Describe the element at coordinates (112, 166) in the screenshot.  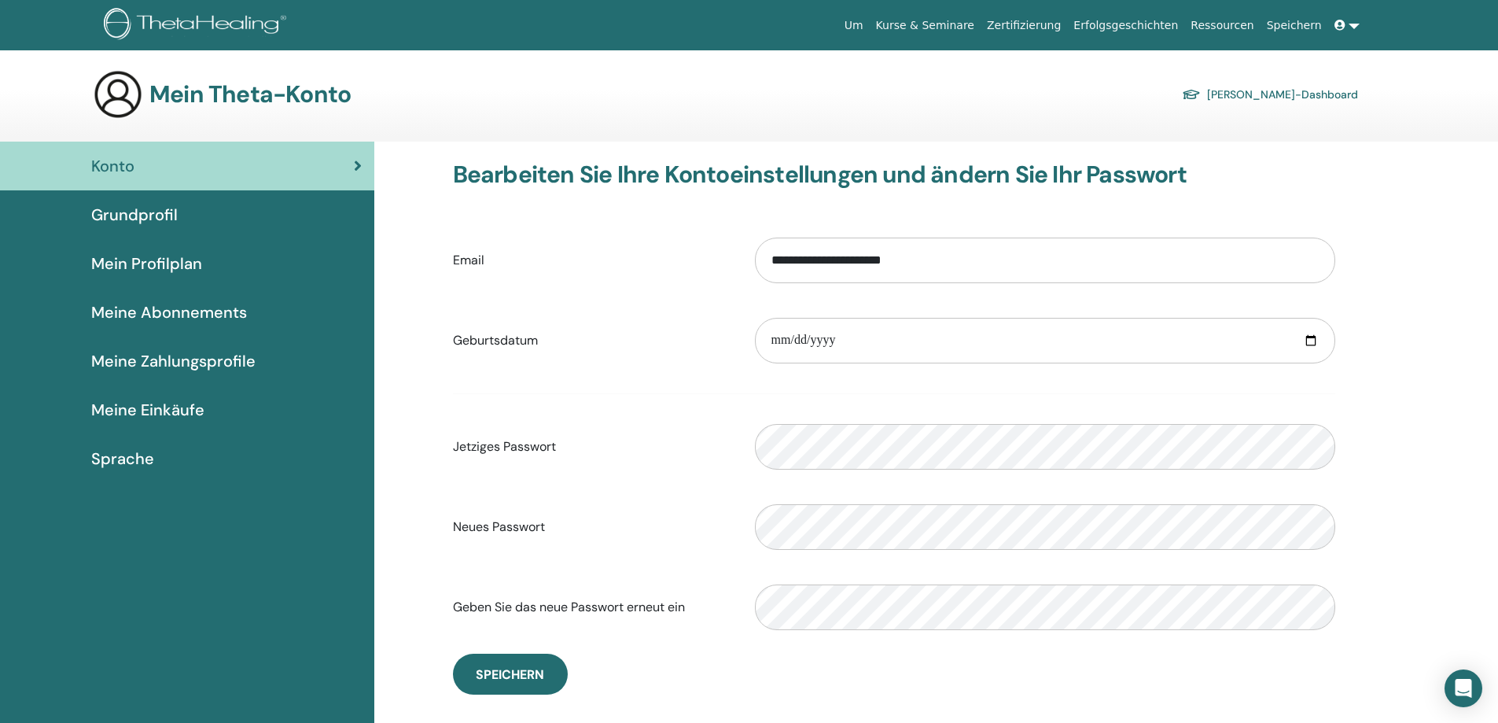
I see `span: Konto` at that location.